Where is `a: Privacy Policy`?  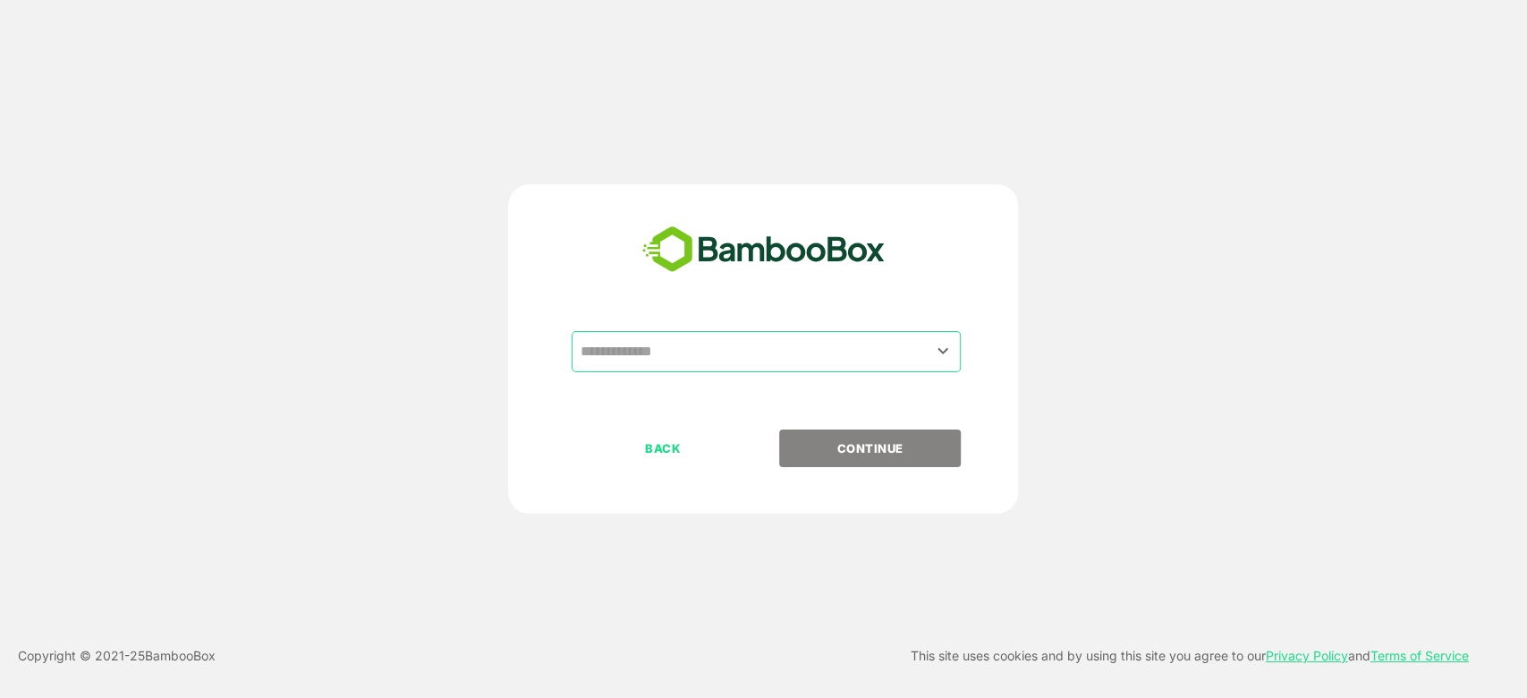 a: Privacy Policy is located at coordinates (1307, 655).